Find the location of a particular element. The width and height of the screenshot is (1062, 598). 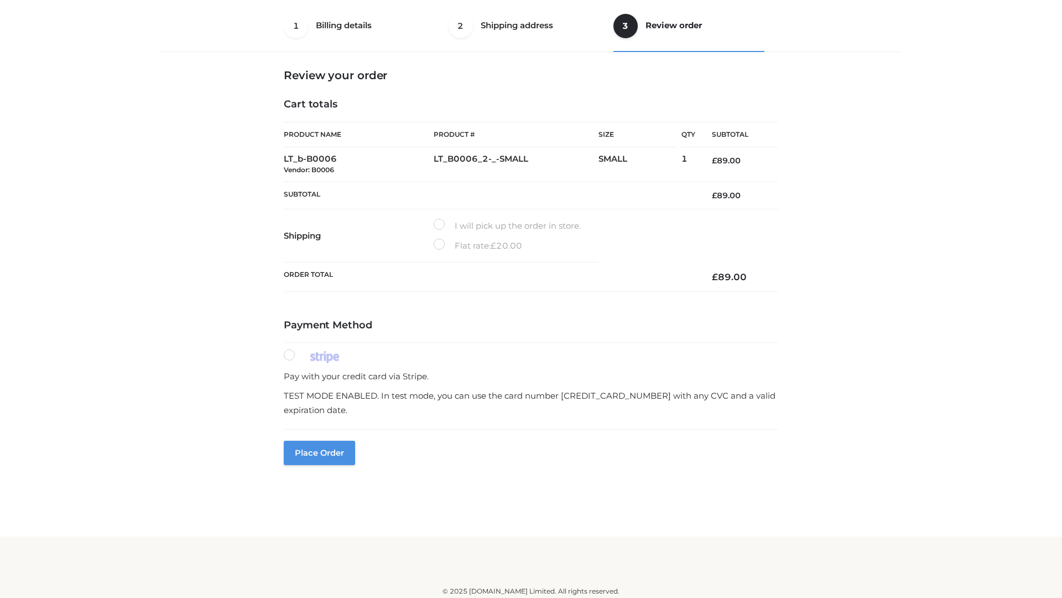

button: Place order is located at coordinates (319, 453).